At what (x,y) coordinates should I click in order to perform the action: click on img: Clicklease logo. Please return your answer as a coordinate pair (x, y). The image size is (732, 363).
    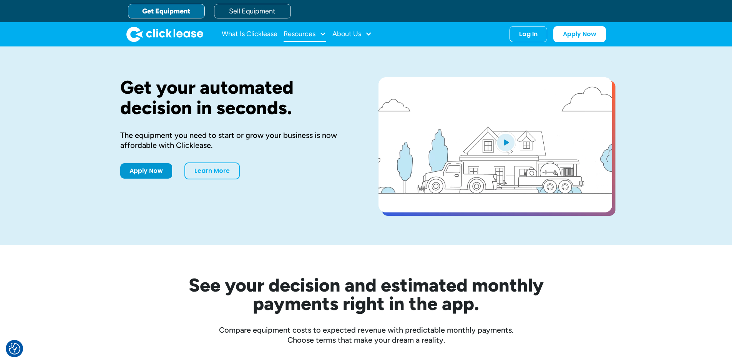
    Looking at the image, I should click on (165, 34).